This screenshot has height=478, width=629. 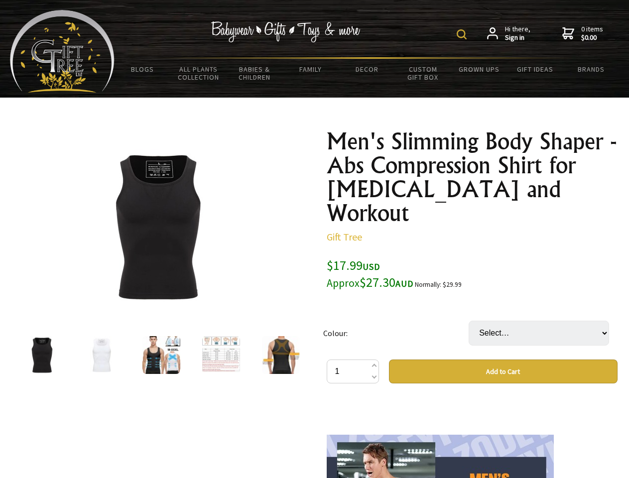 I want to click on a: Hi there,Sign in, so click(x=509, y=33).